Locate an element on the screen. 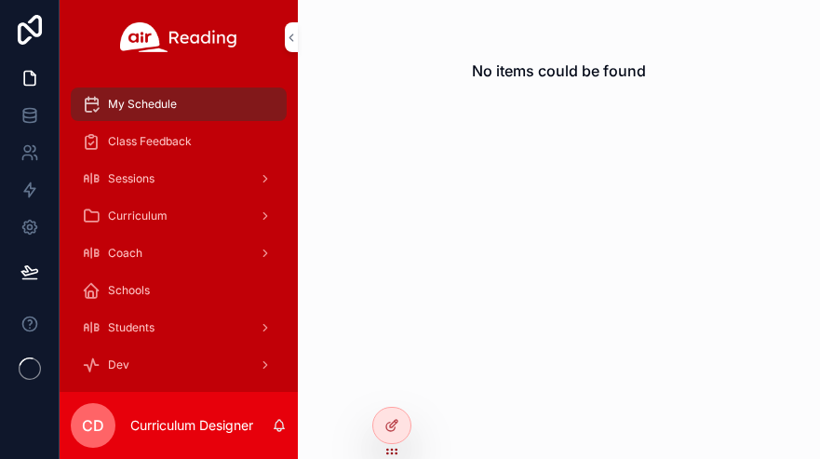 This screenshot has width=820, height=459. a: Class Feedback is located at coordinates (179, 142).